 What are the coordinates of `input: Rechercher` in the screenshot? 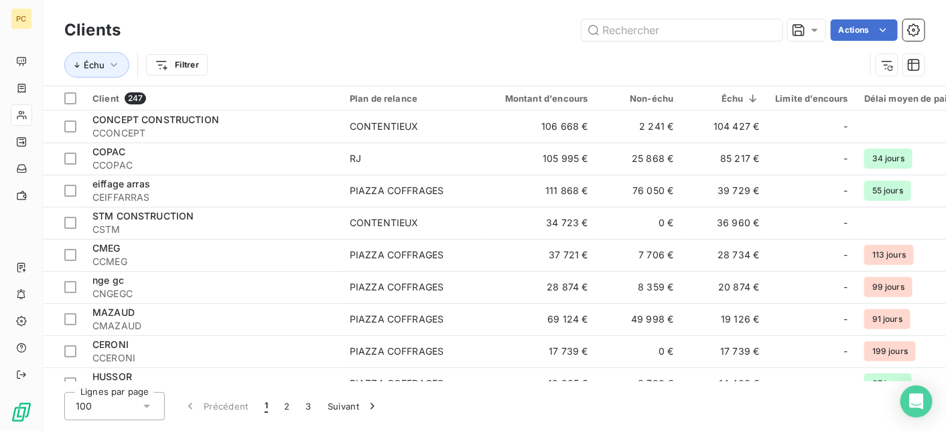 It's located at (682, 30).